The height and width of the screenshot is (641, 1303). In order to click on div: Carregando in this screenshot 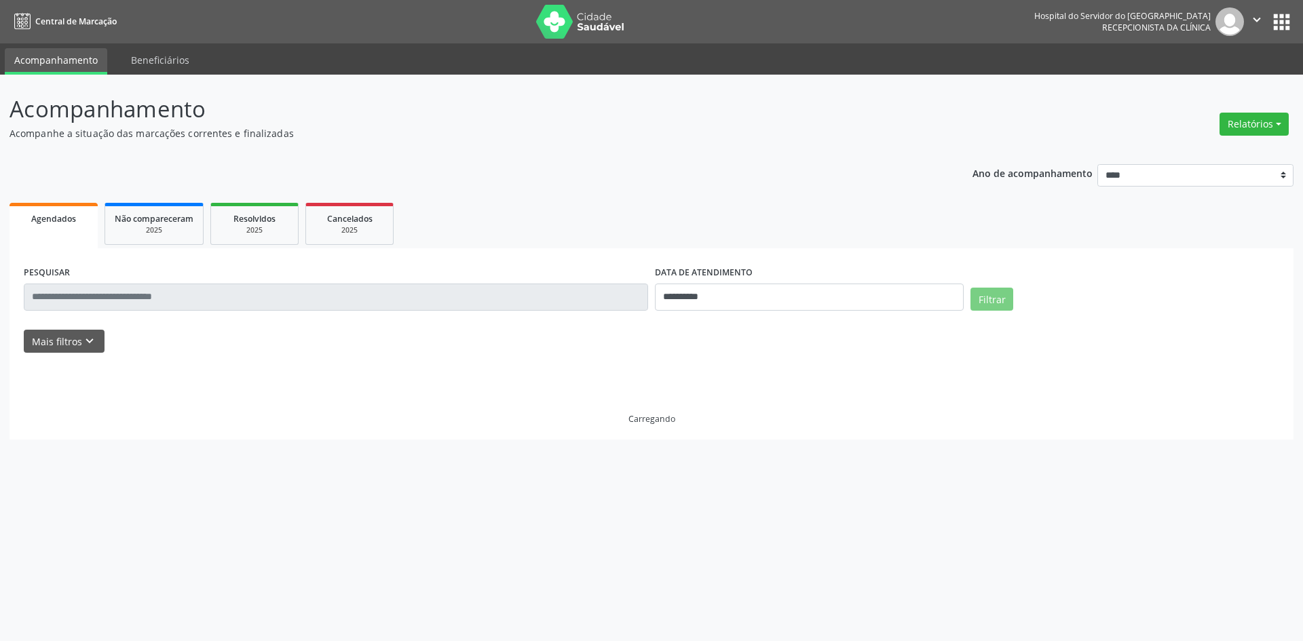, I will do `click(651, 419)`.